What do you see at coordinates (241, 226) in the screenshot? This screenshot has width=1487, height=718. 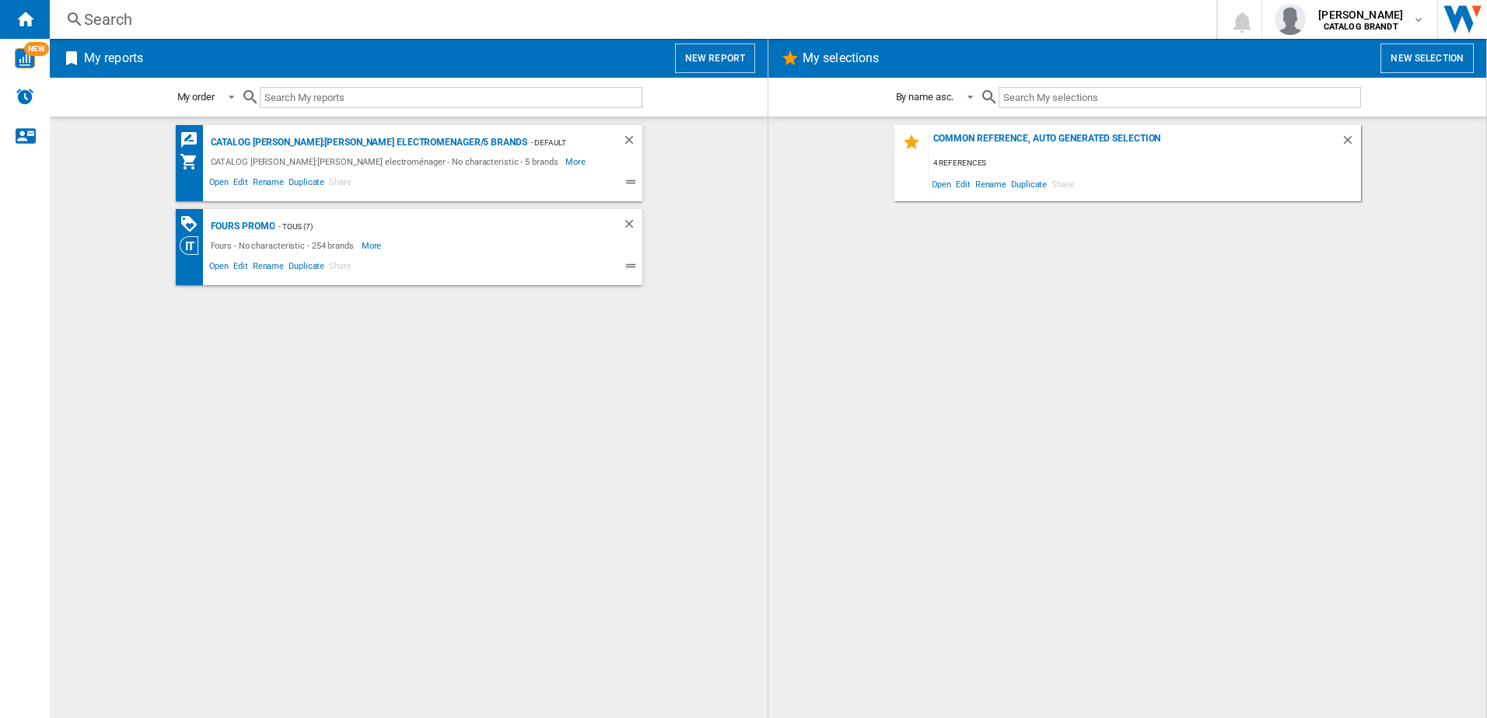 I see `div: Fours Promo` at bounding box center [241, 226].